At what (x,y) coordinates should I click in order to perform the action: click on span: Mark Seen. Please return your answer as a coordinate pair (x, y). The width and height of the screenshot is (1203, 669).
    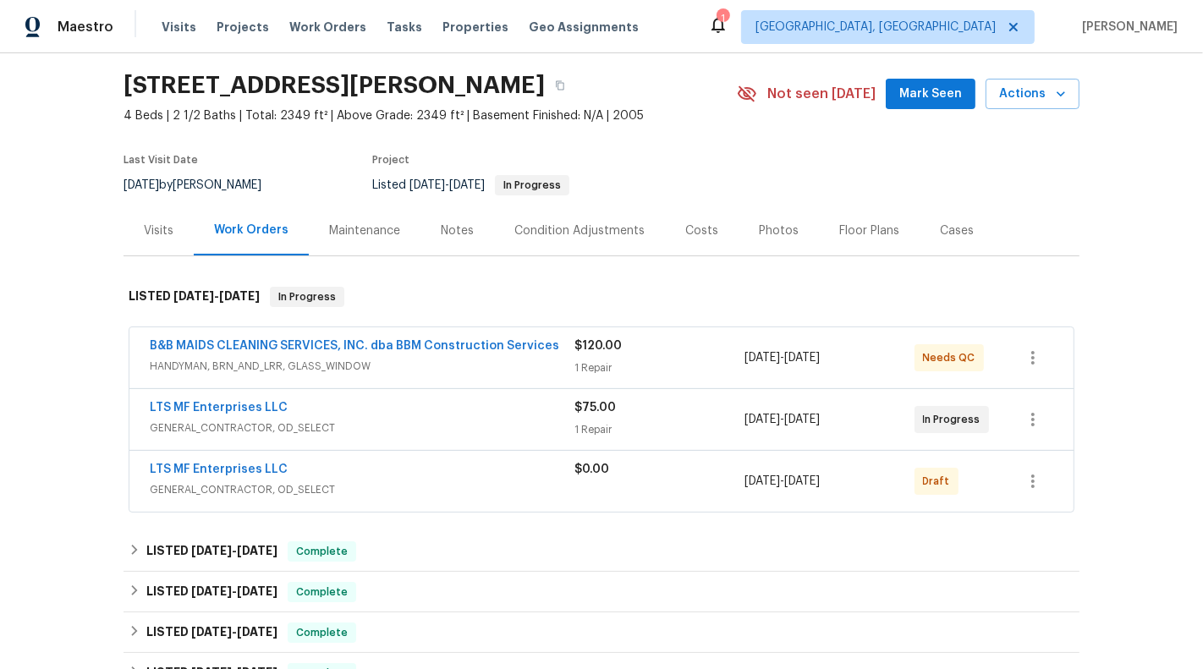
    Looking at the image, I should click on (931, 94).